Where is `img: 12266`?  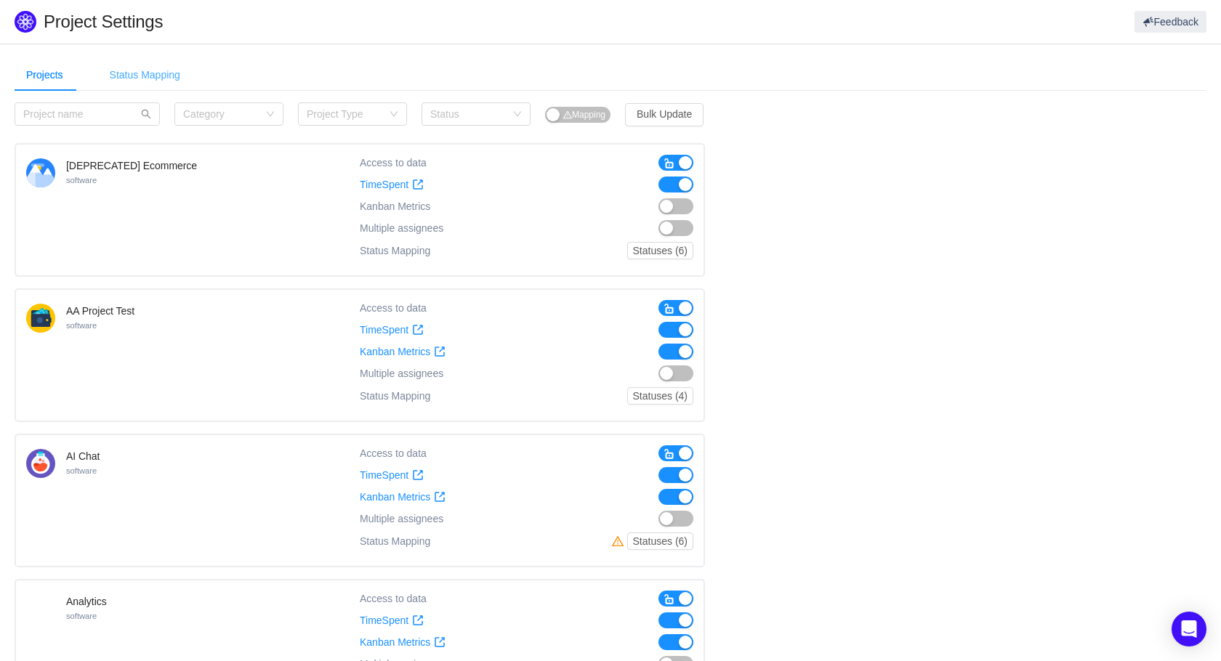 img: 12266 is located at coordinates (41, 609).